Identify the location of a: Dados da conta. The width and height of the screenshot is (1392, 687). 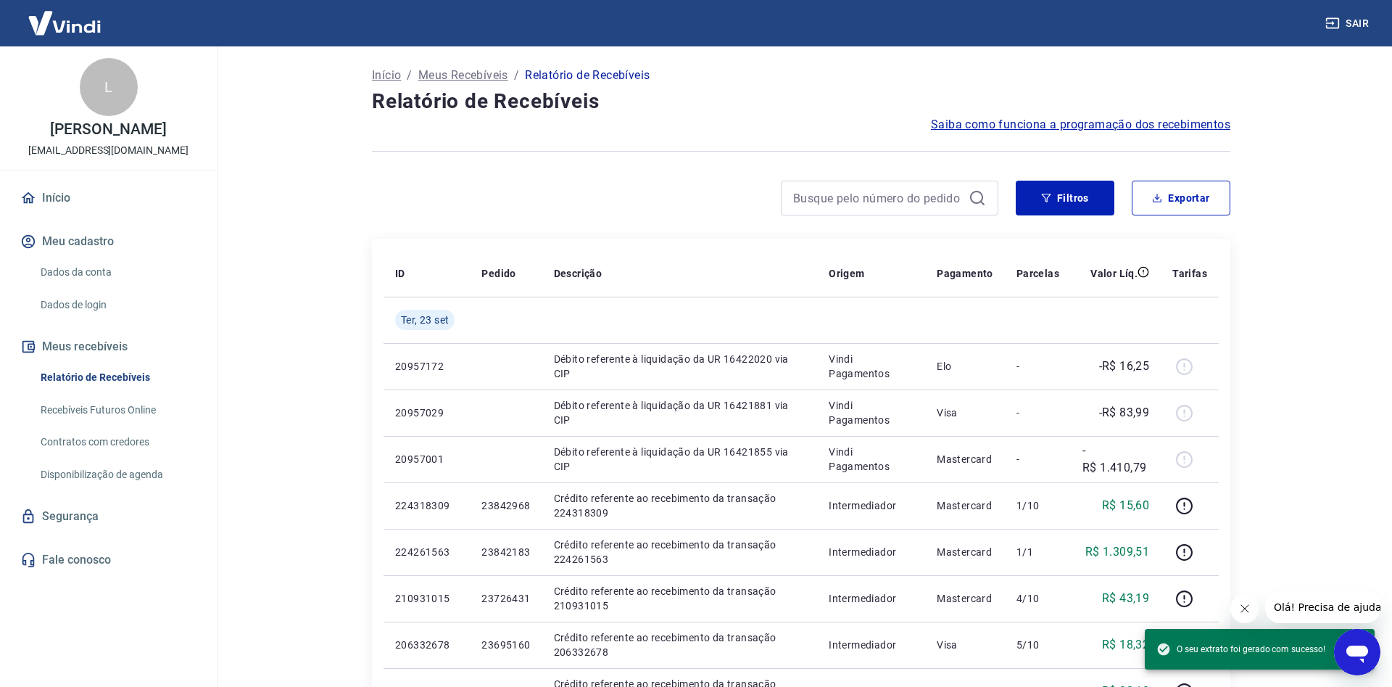
(117, 272).